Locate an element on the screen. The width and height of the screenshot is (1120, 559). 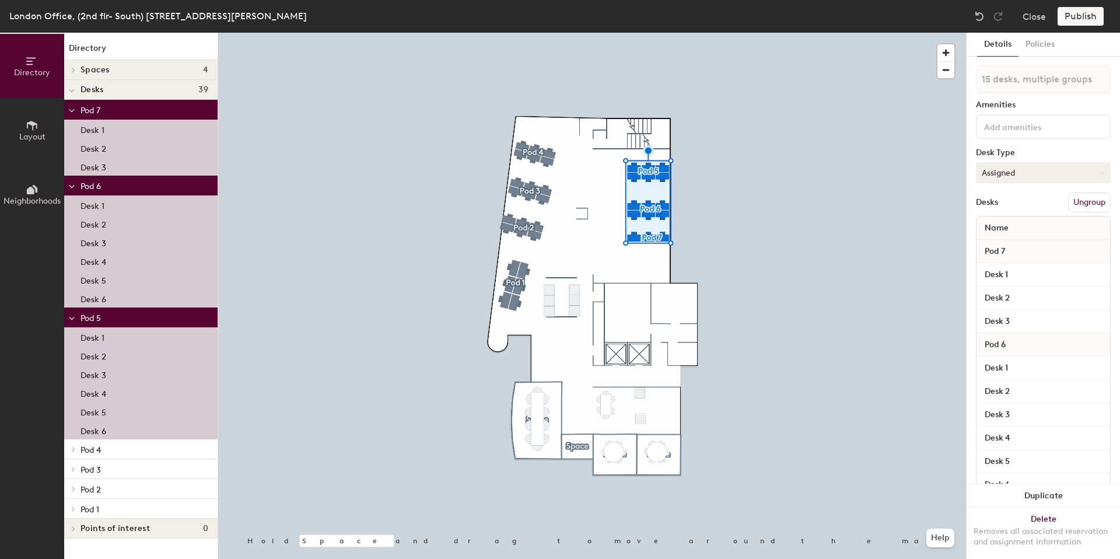
div: Removes all associated reservation and assignment information is located at coordinates (1043, 537).